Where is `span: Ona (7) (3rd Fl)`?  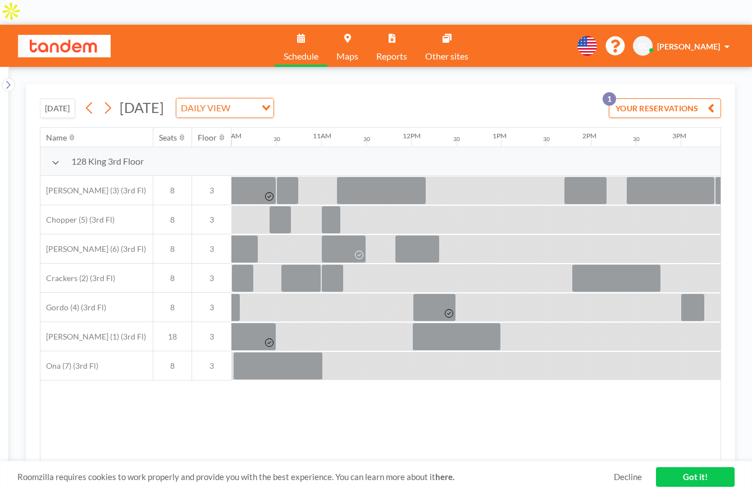 span: Ona (7) (3rd Fl) is located at coordinates (69, 366).